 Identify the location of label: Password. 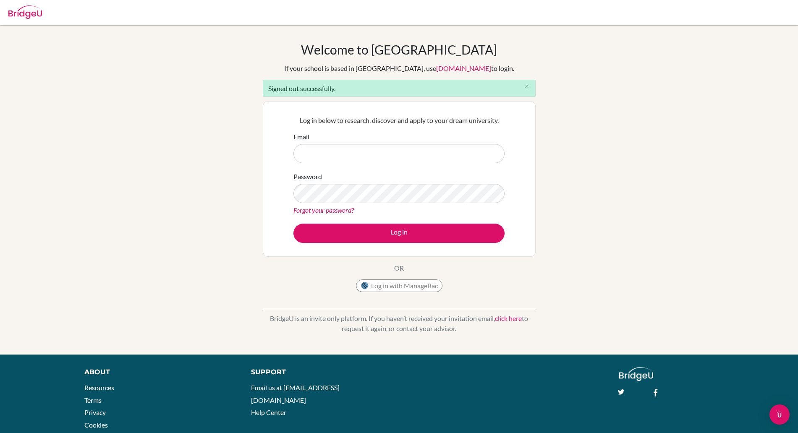
(308, 177).